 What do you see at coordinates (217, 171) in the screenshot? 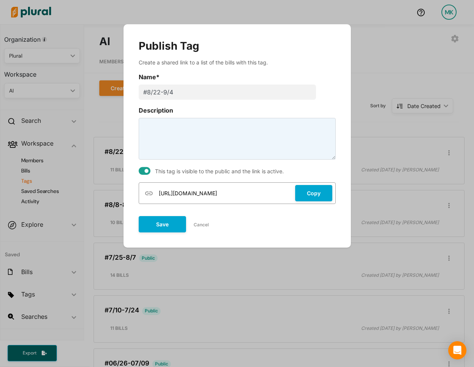
I see `div: This tag is visible to the public and the link is active.` at bounding box center [217, 171].